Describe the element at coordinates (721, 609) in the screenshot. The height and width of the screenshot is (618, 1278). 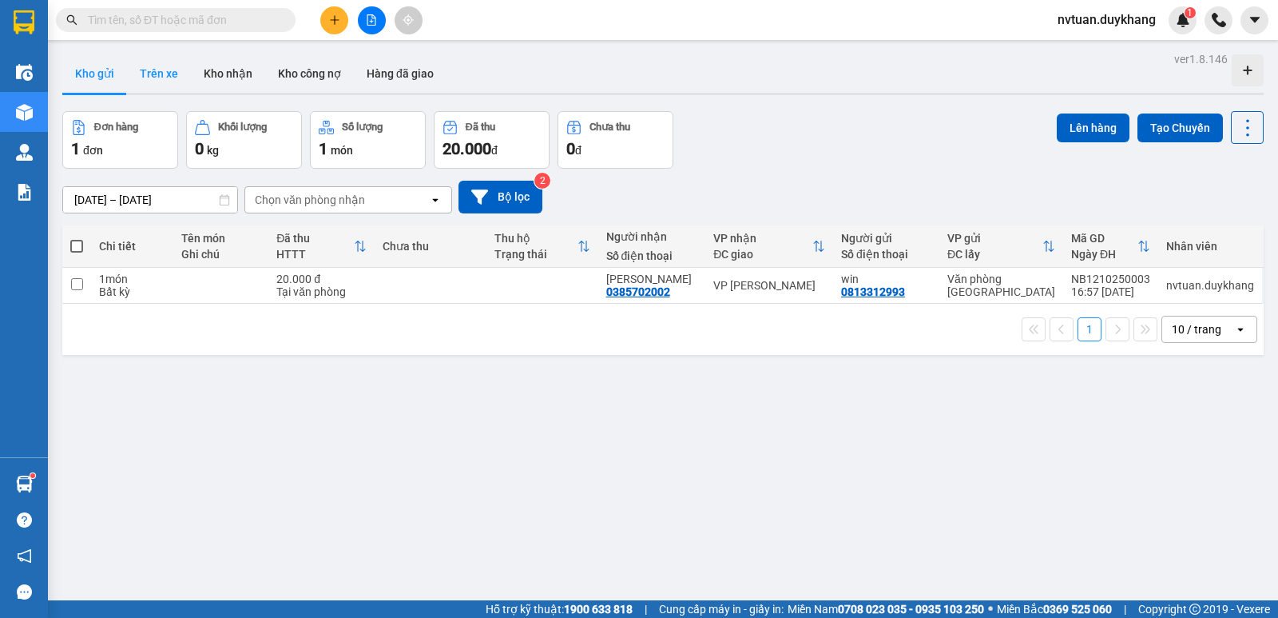
I see `span: Cung cấp máy in - giấy in:` at that location.